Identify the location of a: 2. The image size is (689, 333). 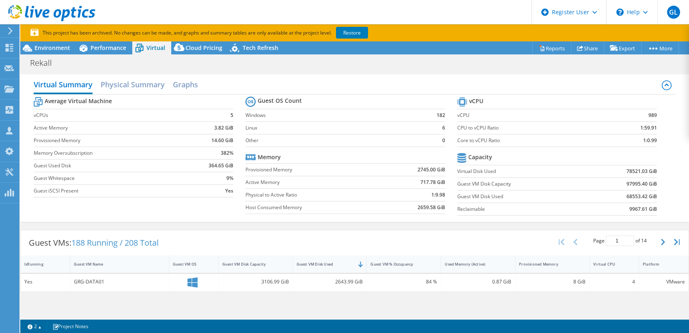
(35, 326).